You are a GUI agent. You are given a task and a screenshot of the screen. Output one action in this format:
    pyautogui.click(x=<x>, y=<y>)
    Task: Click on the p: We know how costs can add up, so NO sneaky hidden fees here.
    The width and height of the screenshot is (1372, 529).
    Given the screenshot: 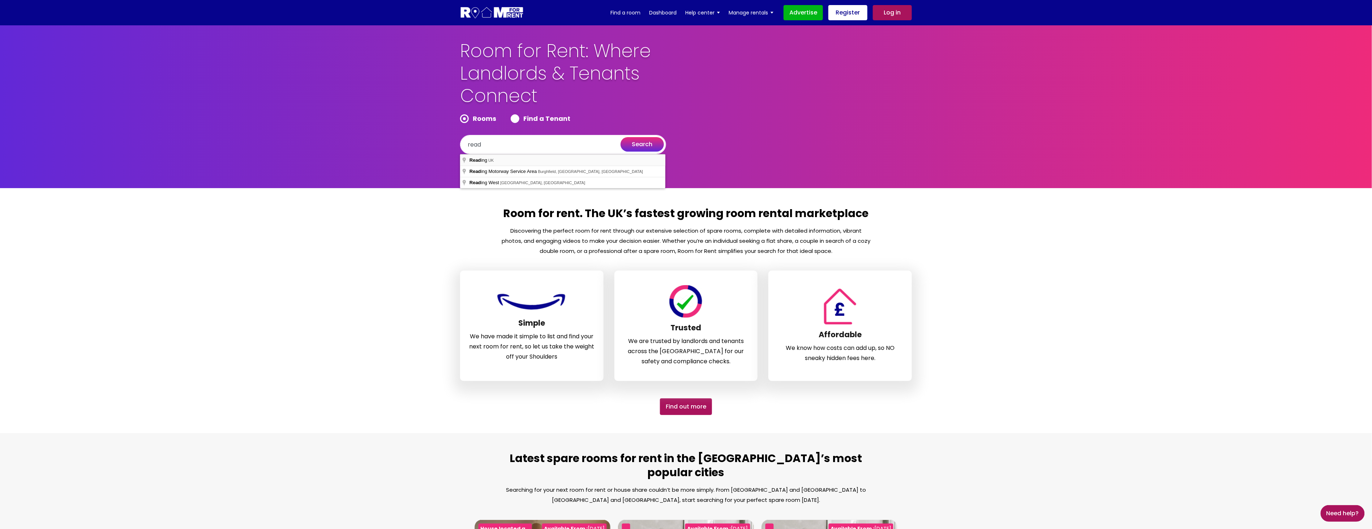 What is the action you would take?
    pyautogui.click(x=840, y=353)
    